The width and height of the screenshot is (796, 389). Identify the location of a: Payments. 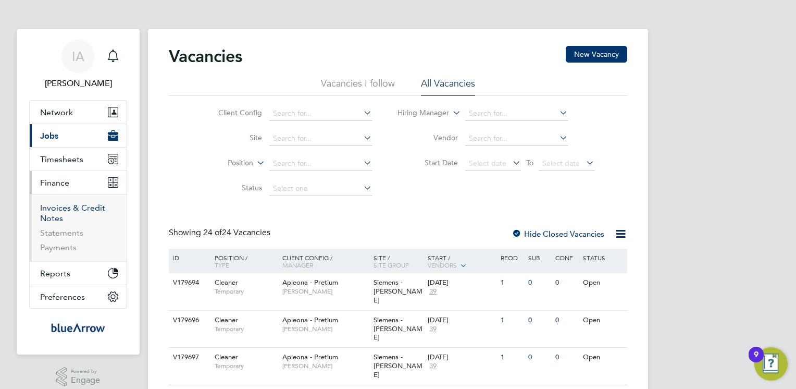
(58, 247).